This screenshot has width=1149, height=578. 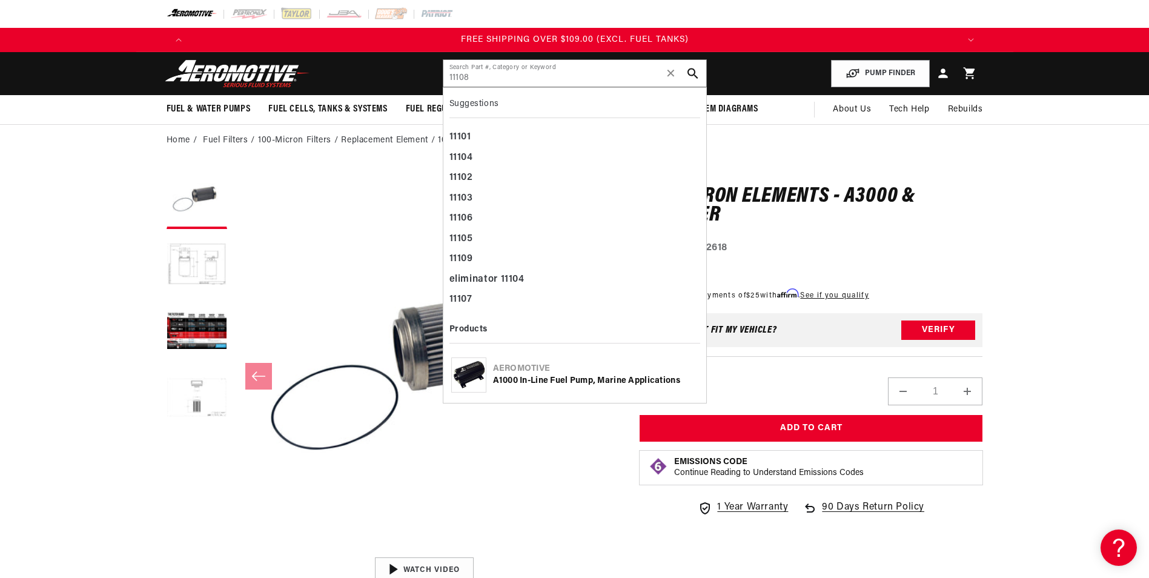 I want to click on img: Emissions code, so click(x=658, y=466).